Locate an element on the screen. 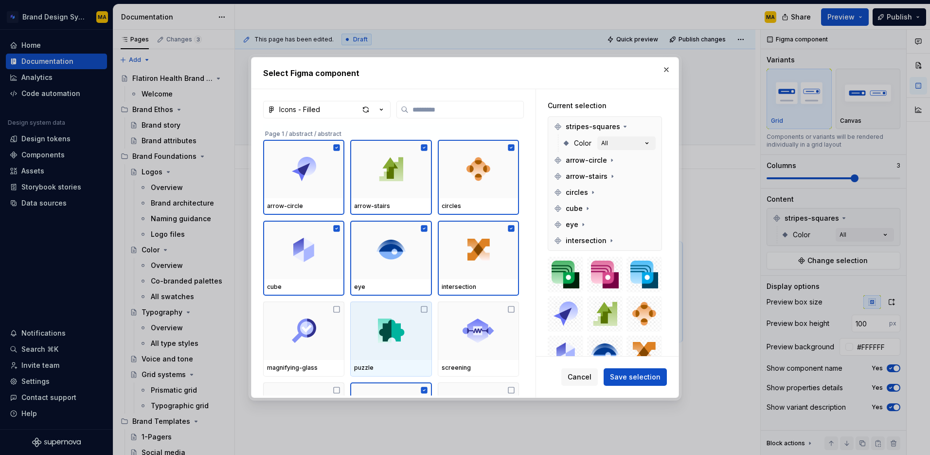 The image size is (930, 455). button: Icons - Filled is located at coordinates (327, 109).